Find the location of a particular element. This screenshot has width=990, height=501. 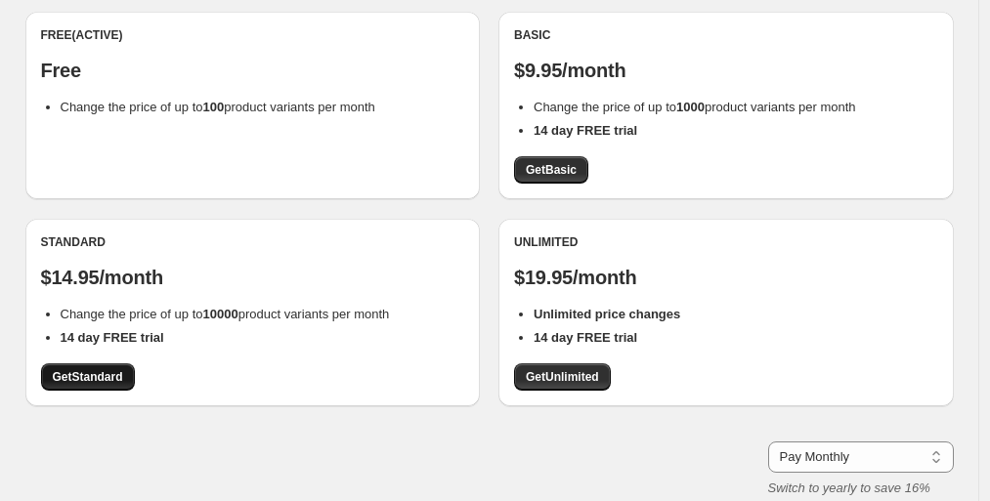

p: $14.95/month is located at coordinates (253, 277).